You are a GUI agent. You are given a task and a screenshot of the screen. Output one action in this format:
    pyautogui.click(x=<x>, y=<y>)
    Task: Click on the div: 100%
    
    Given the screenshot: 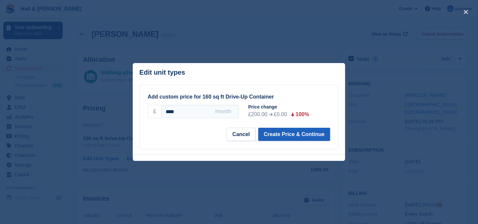 What is the action you would take?
    pyautogui.click(x=302, y=115)
    